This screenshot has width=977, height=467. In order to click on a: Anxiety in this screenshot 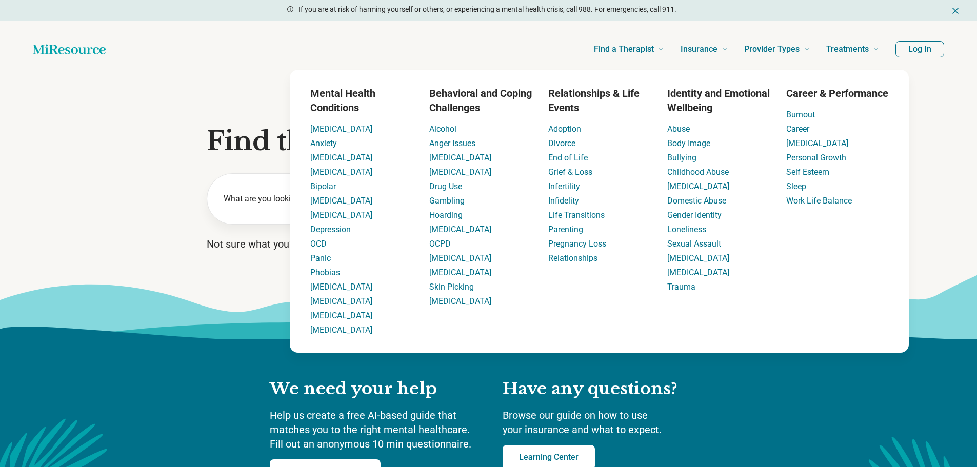, I will do `click(324, 143)`.